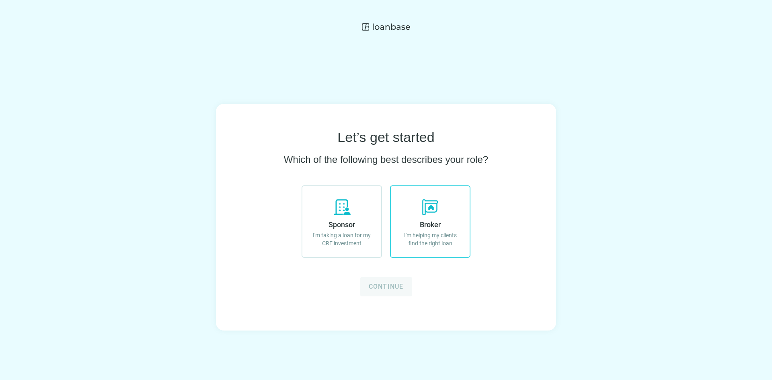  I want to click on span: Sponsor, so click(342, 224).